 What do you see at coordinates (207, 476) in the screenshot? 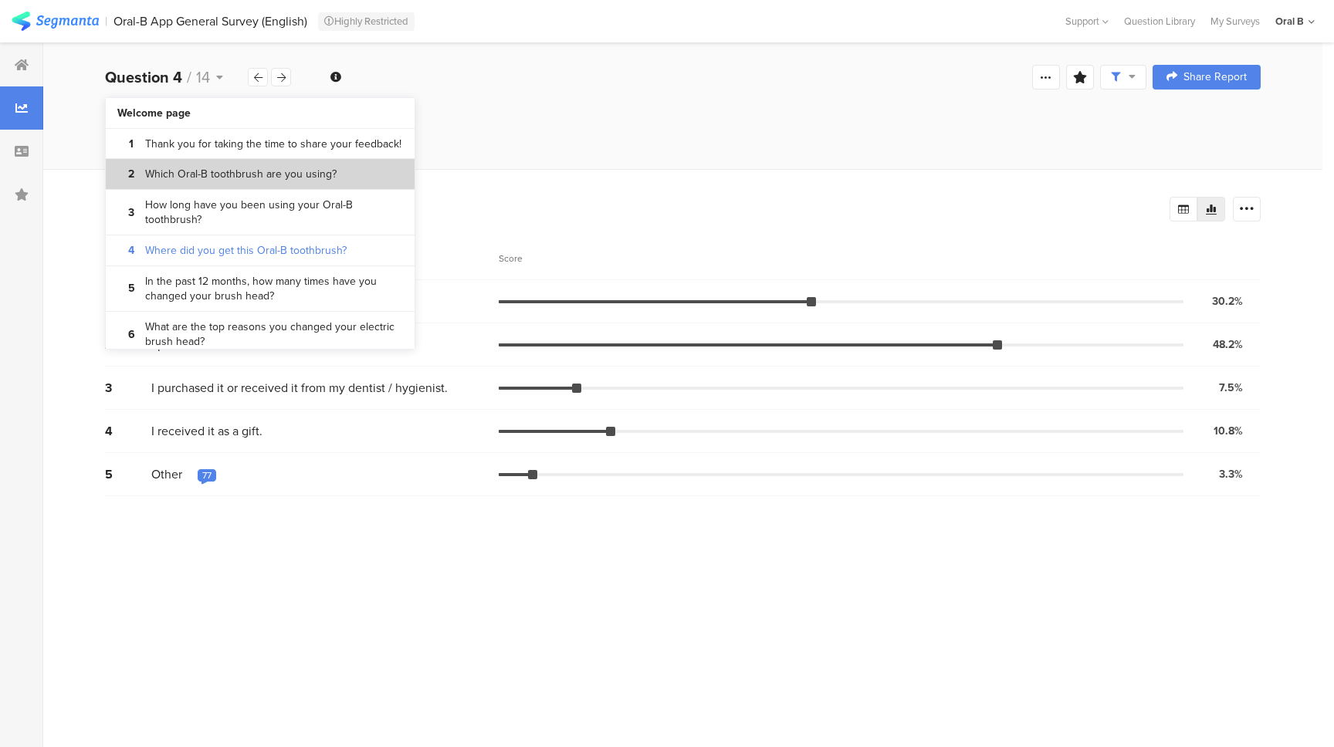
I see `div: 77` at bounding box center [207, 476].